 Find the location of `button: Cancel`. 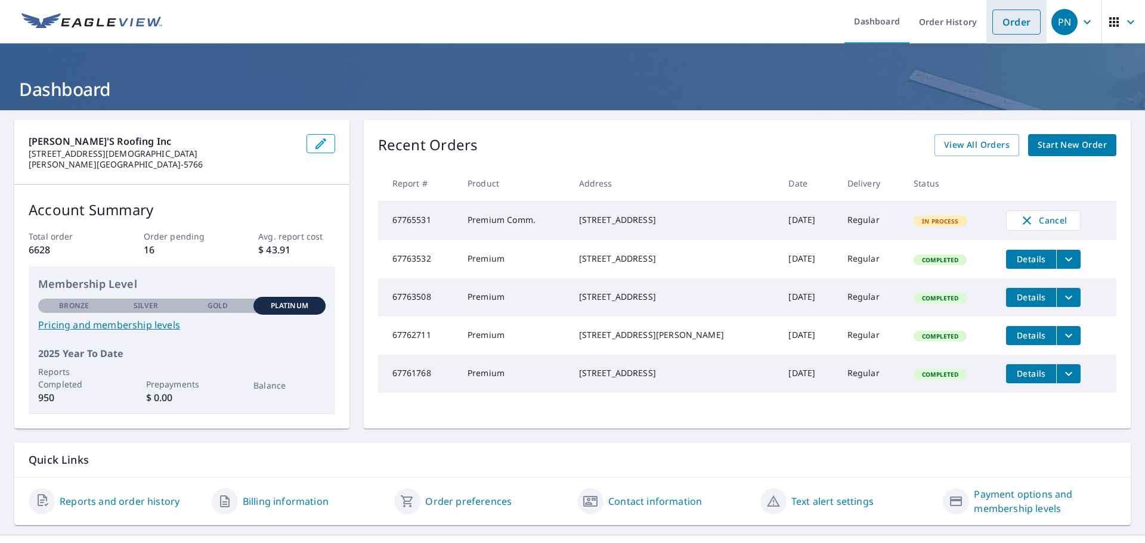

button: Cancel is located at coordinates (1043, 221).